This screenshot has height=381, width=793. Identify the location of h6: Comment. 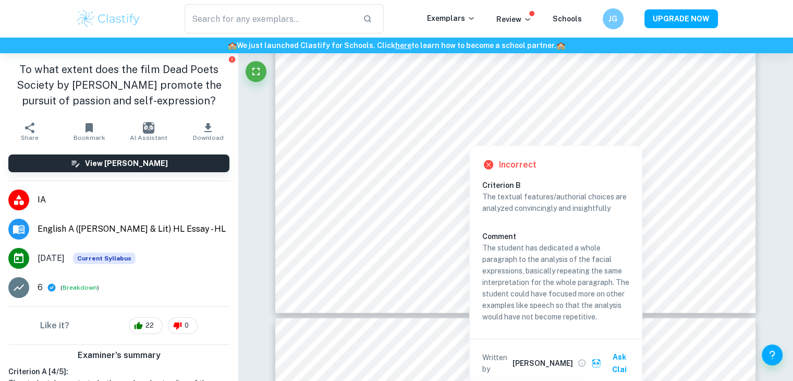
(556, 236).